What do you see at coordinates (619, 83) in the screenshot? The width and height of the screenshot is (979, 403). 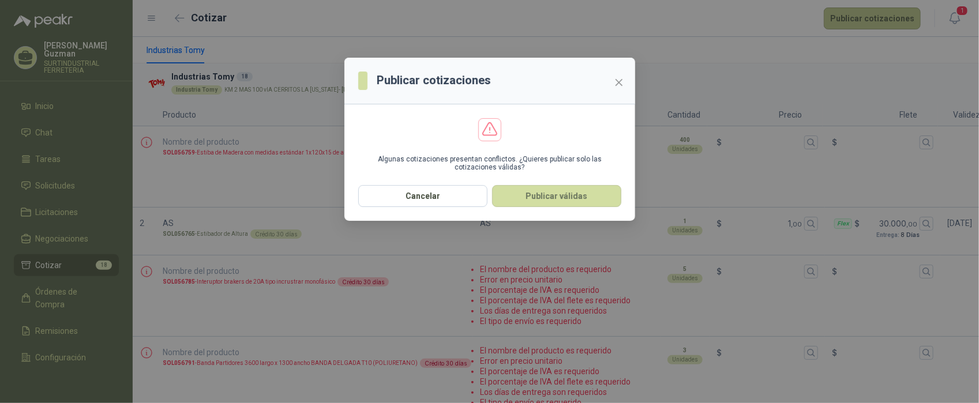 I see `span: close` at bounding box center [619, 83].